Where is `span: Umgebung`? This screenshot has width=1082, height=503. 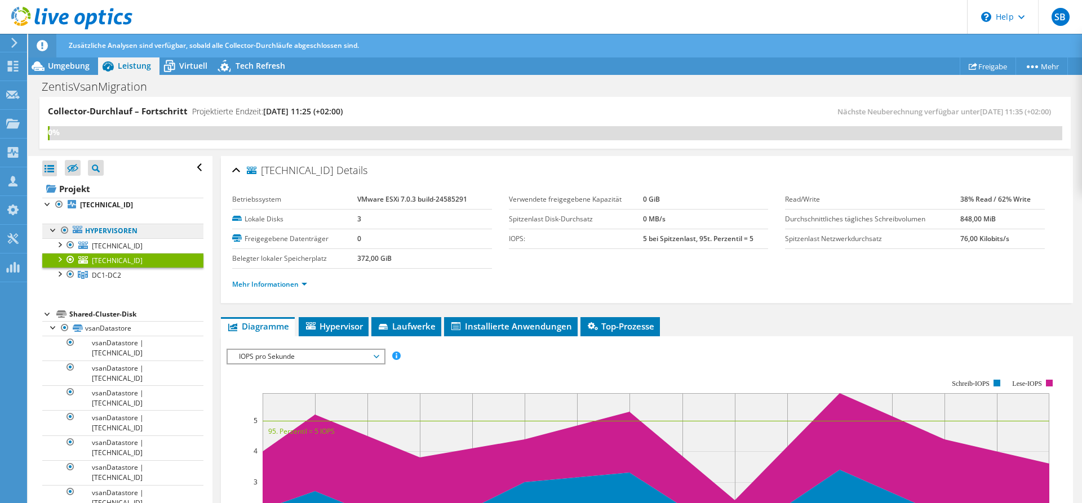
span: Umgebung is located at coordinates (69, 65).